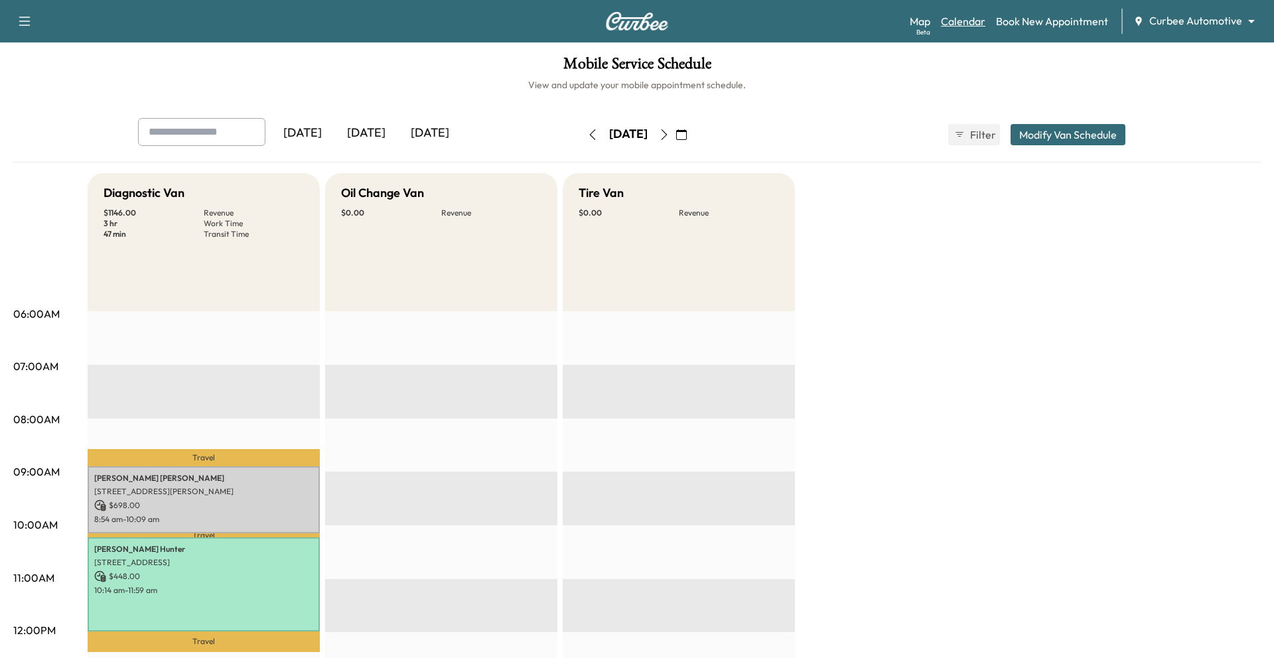  I want to click on p: 47 min, so click(153, 234).